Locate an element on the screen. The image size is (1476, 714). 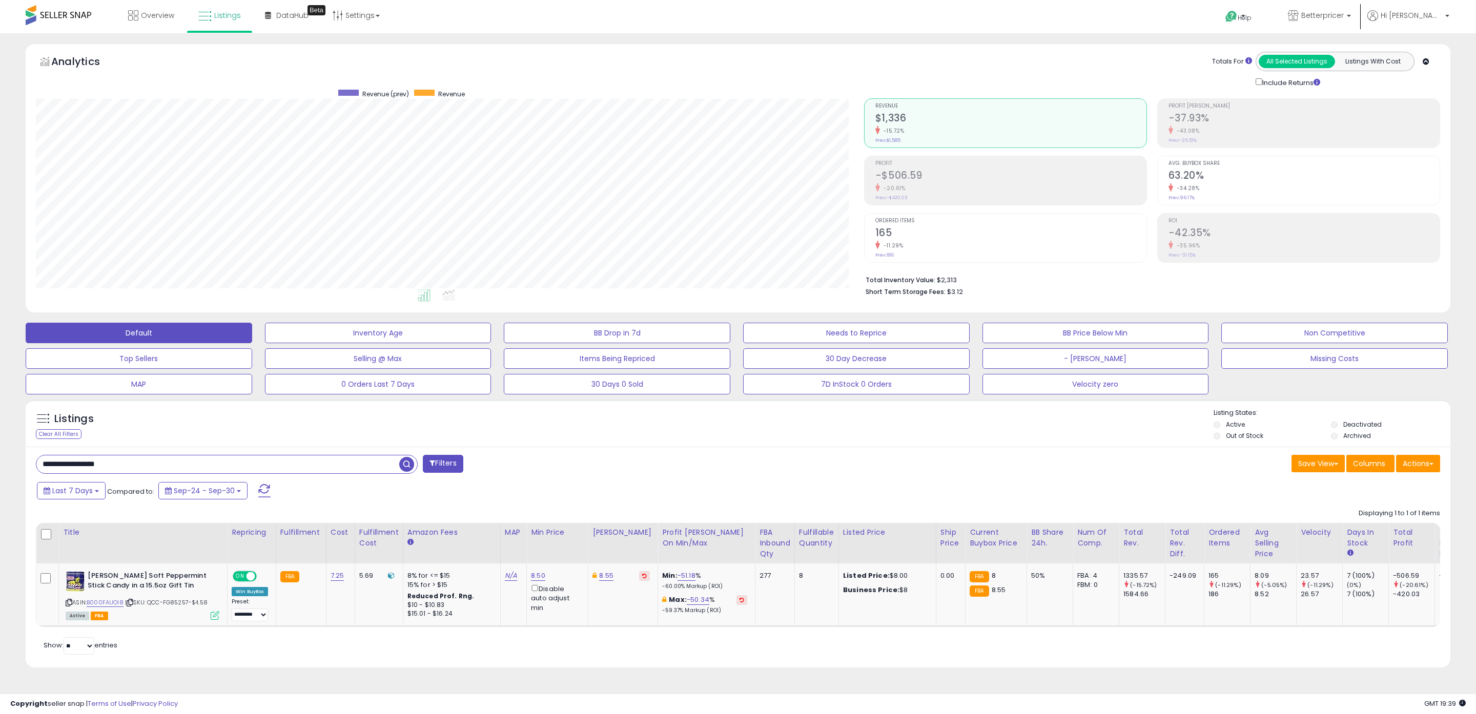
button: Save View is located at coordinates (1318, 464).